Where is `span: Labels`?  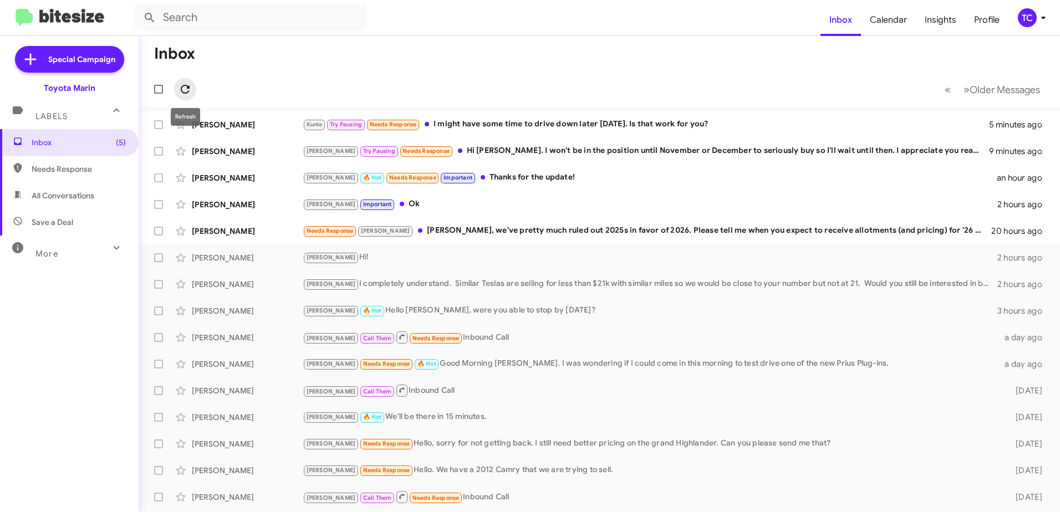 span: Labels is located at coordinates (52, 116).